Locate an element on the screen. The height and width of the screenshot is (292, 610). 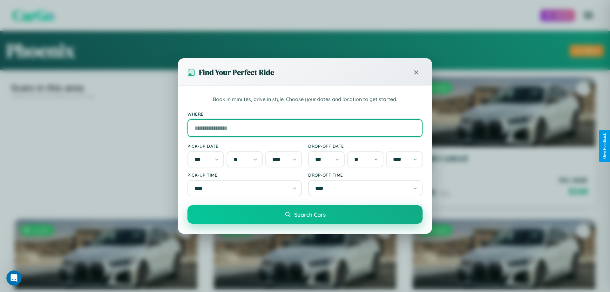
label: Drop-off Time is located at coordinates (366, 175).